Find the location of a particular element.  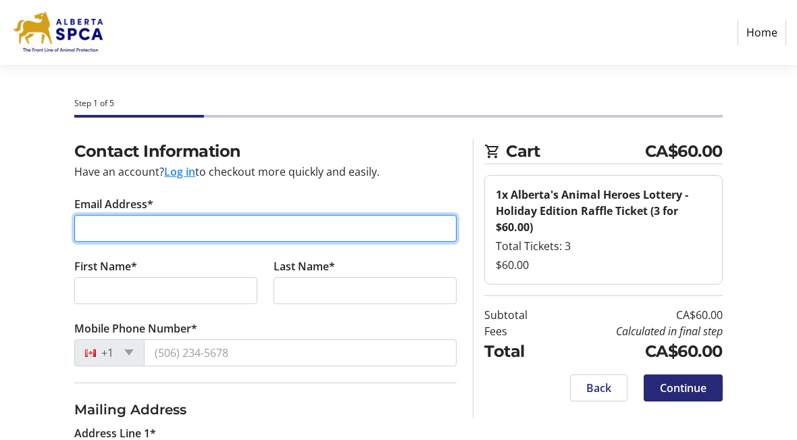

td: Fees is located at coordinates (519, 331).